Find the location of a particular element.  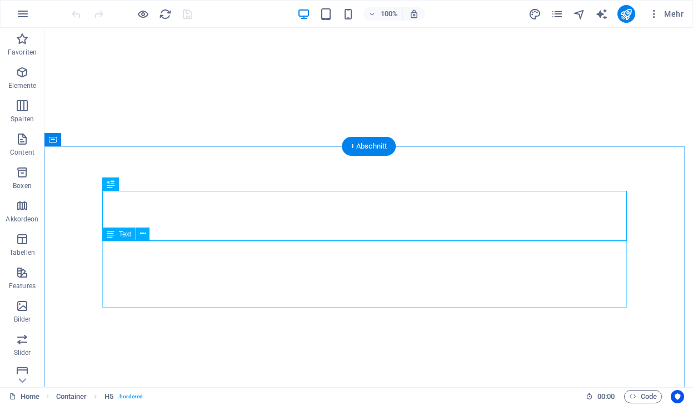

p: Features is located at coordinates (22, 286).